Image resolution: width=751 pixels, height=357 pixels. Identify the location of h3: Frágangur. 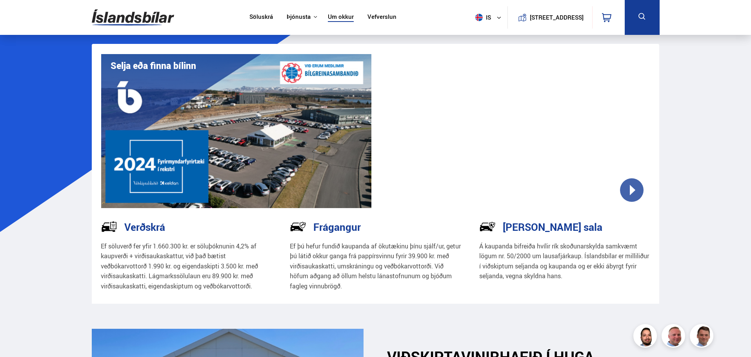
(337, 227).